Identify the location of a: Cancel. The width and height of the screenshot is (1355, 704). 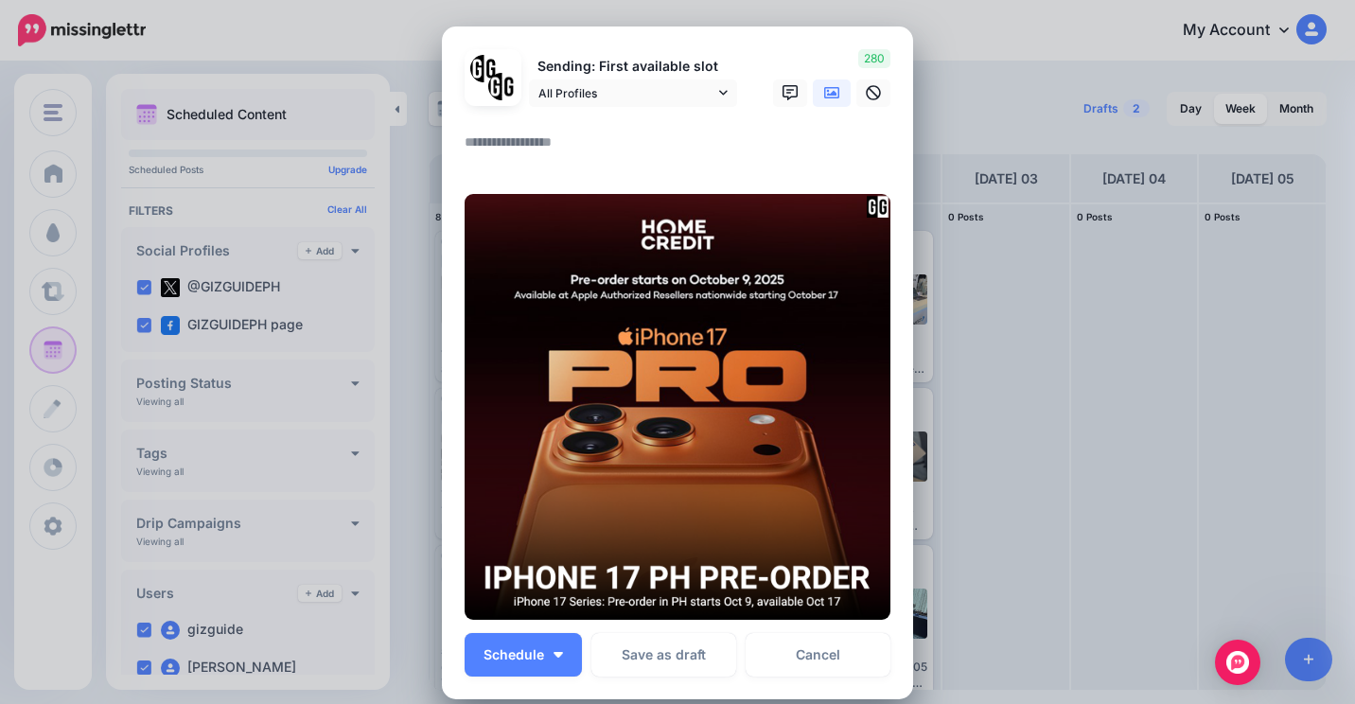
(817, 655).